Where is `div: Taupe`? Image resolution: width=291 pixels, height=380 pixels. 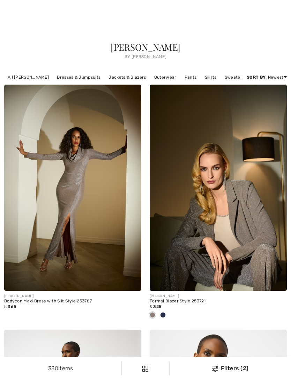
div: Taupe is located at coordinates (153, 315).